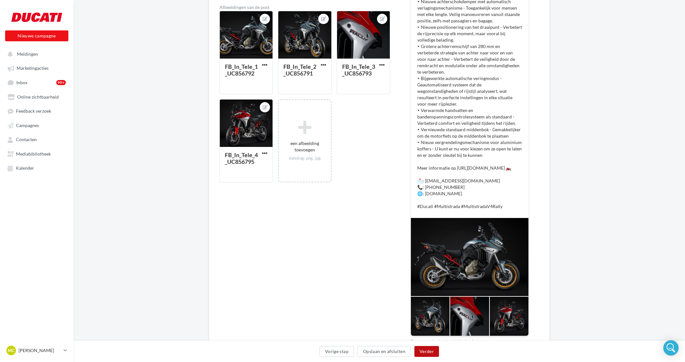 The height and width of the screenshot is (362, 685). I want to click on div: FB_In_Tele_4_UC856795, so click(241, 158).